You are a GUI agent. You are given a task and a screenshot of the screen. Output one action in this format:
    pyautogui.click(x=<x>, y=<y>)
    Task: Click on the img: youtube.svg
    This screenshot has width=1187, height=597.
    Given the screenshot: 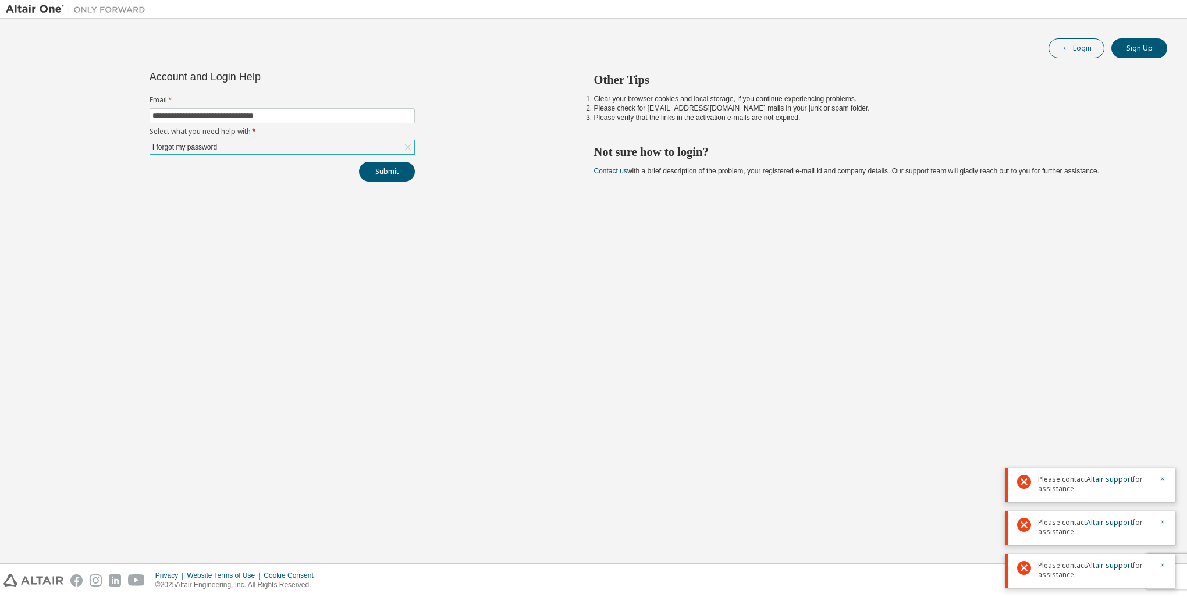 What is the action you would take?
    pyautogui.click(x=136, y=580)
    